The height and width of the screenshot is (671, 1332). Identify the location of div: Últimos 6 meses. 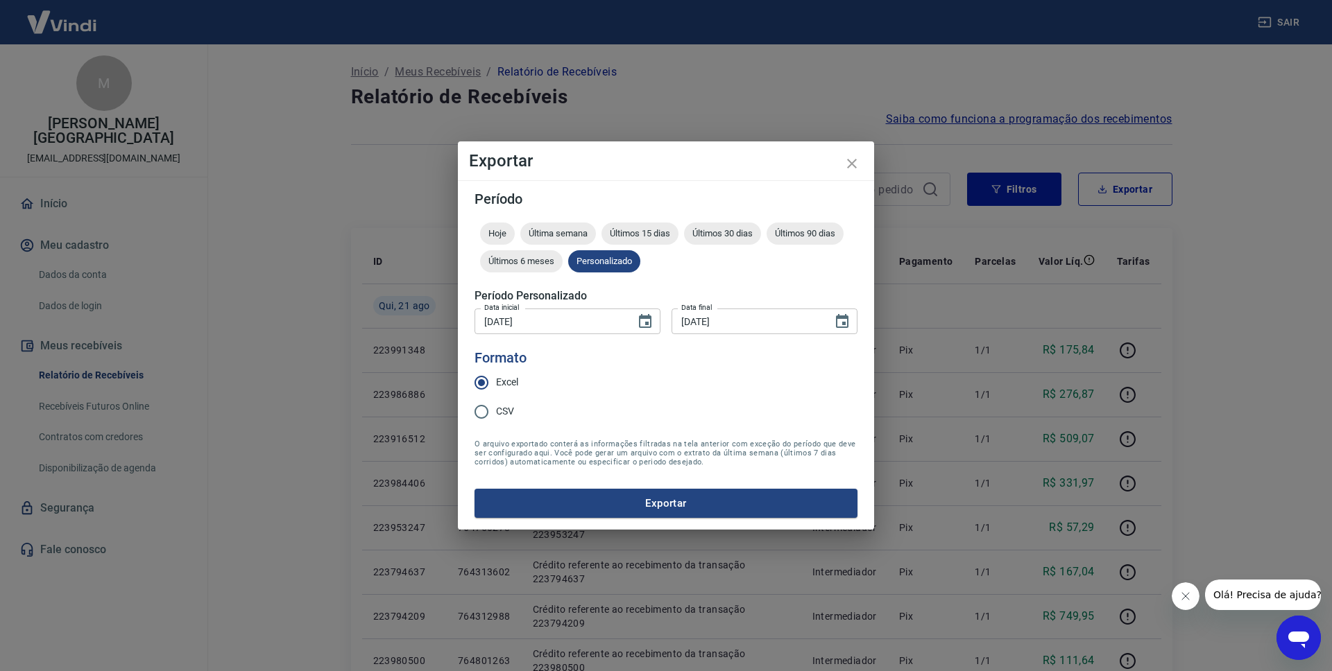
(521, 261).